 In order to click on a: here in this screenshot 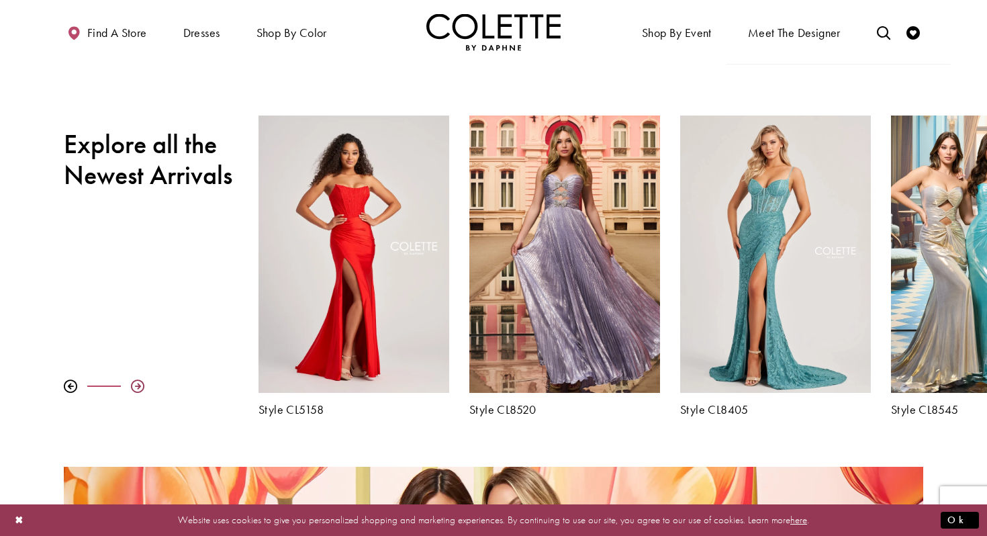, I will do `click(799, 520)`.